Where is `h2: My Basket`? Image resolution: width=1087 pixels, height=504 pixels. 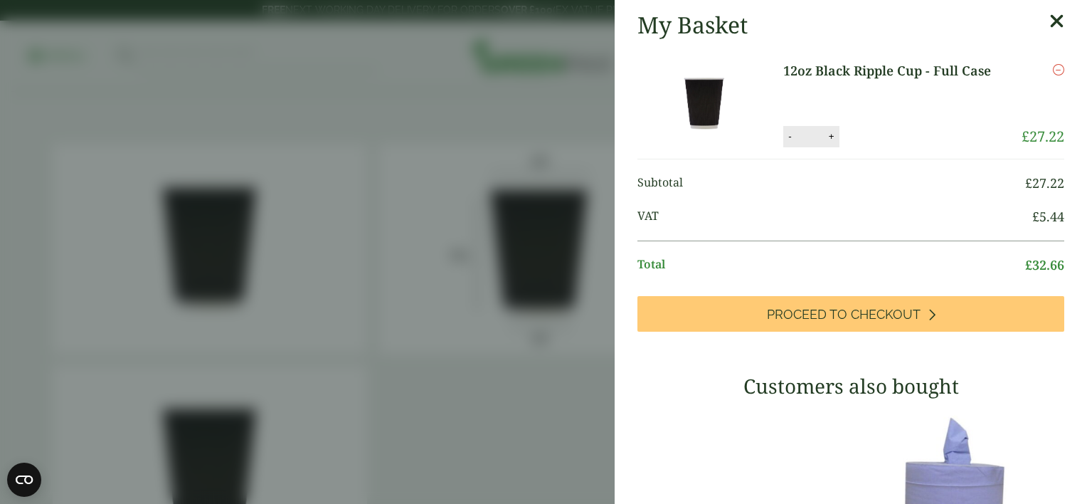
h2: My Basket is located at coordinates (692, 25).